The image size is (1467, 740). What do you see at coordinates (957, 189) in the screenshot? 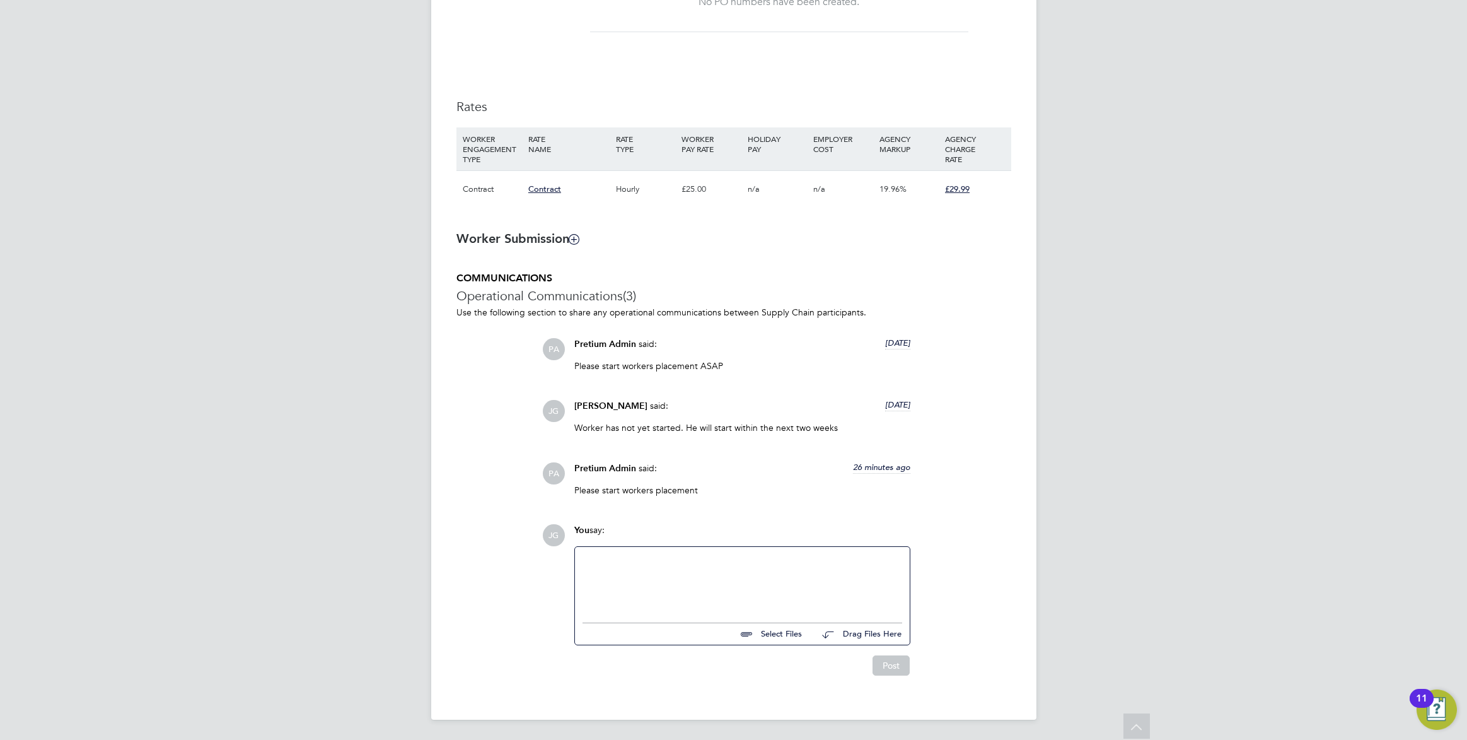
I see `span: £29.99` at bounding box center [957, 189].